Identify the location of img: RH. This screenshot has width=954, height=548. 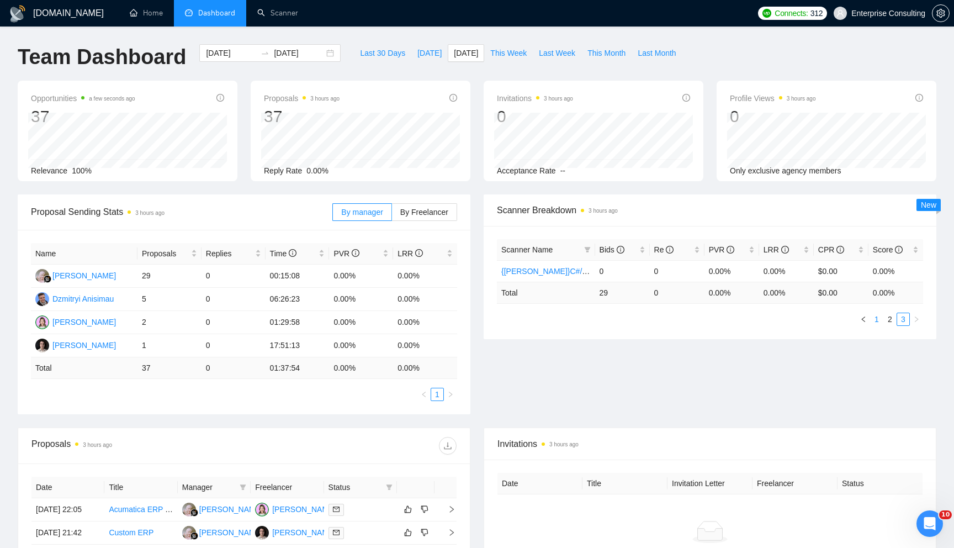
(189, 509).